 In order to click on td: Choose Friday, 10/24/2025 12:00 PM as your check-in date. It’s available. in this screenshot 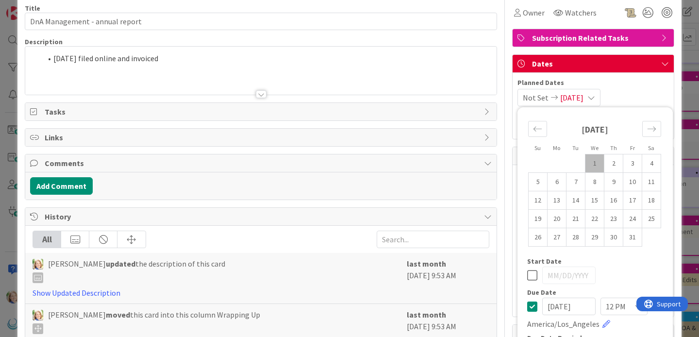, I will do `click(633, 219)`.